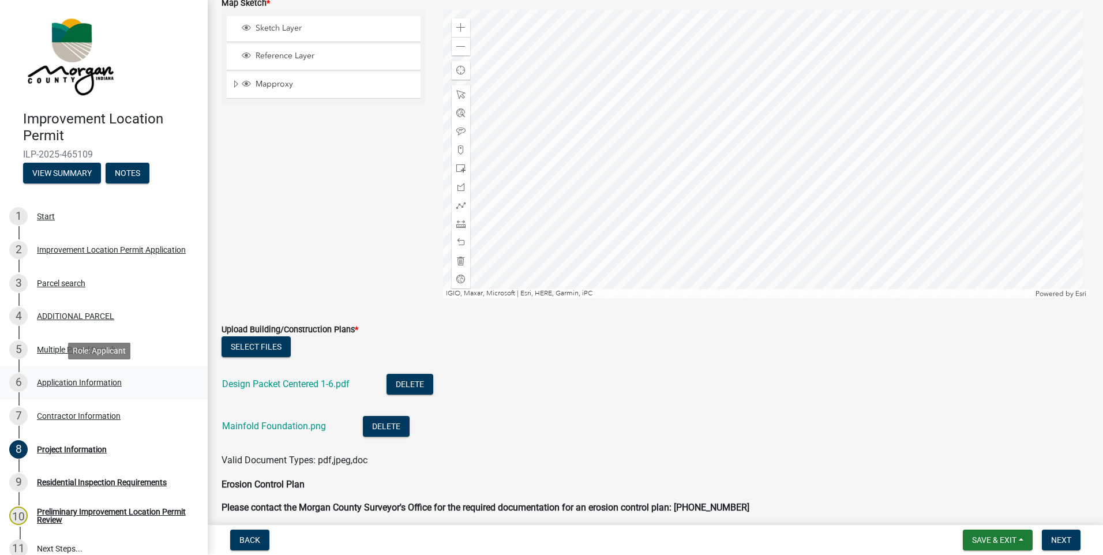 The image size is (1103, 555). Describe the element at coordinates (994, 540) in the screenshot. I see `span: Save & Exit` at that location.